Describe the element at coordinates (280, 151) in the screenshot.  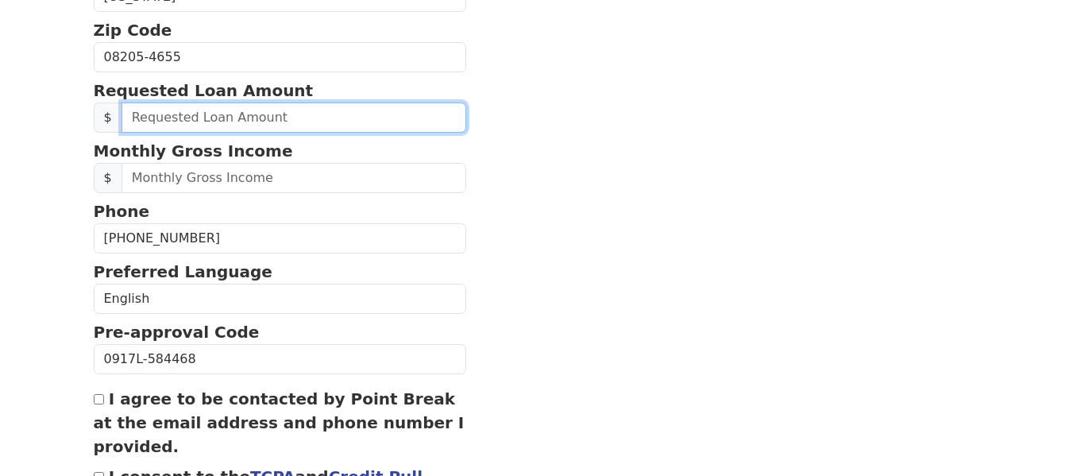
I see `p: Monthly Gross Income` at that location.